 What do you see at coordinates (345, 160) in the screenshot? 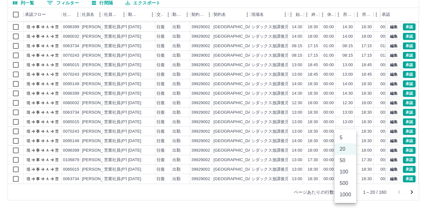
I see `li: 50` at bounding box center [345, 160].